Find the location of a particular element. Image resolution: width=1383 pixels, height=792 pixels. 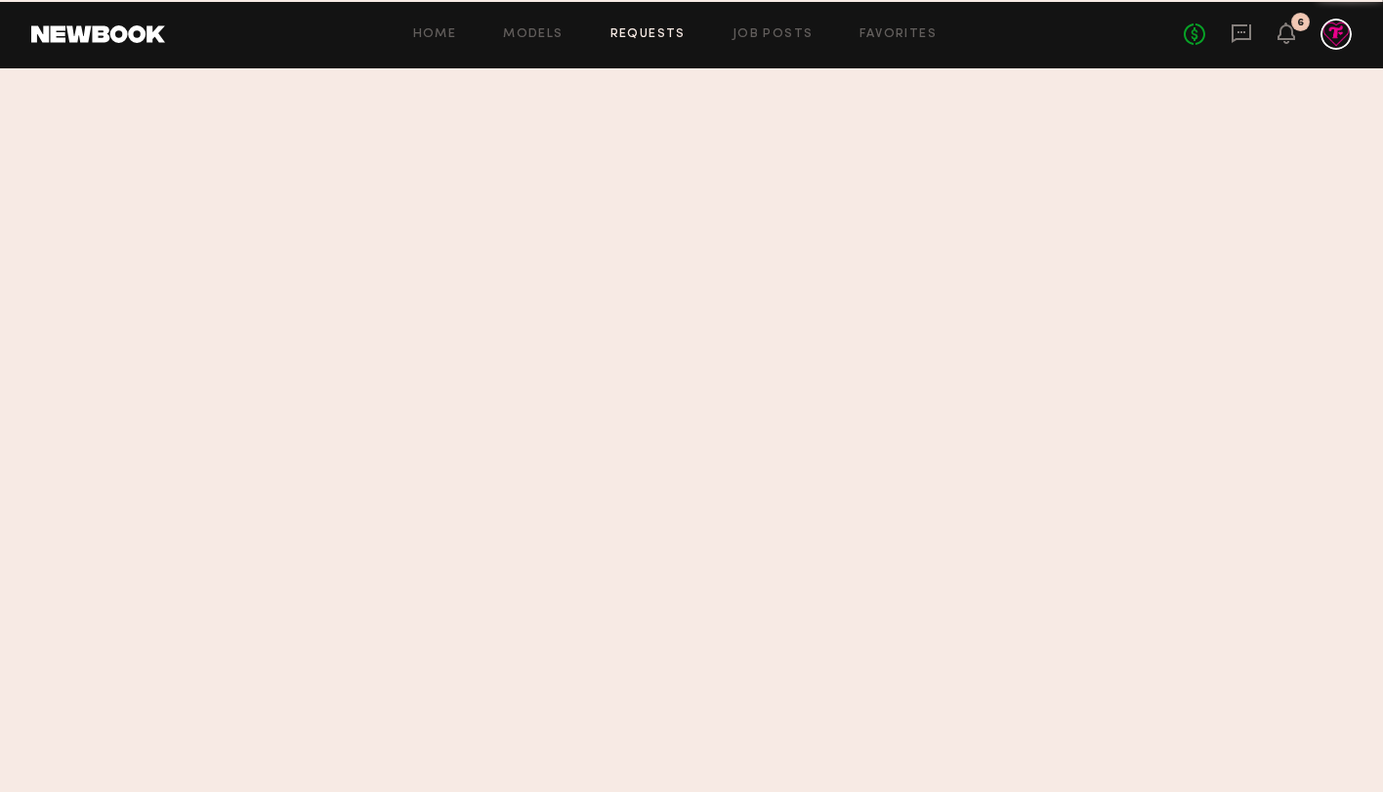

a: Job Posts is located at coordinates (772, 34).